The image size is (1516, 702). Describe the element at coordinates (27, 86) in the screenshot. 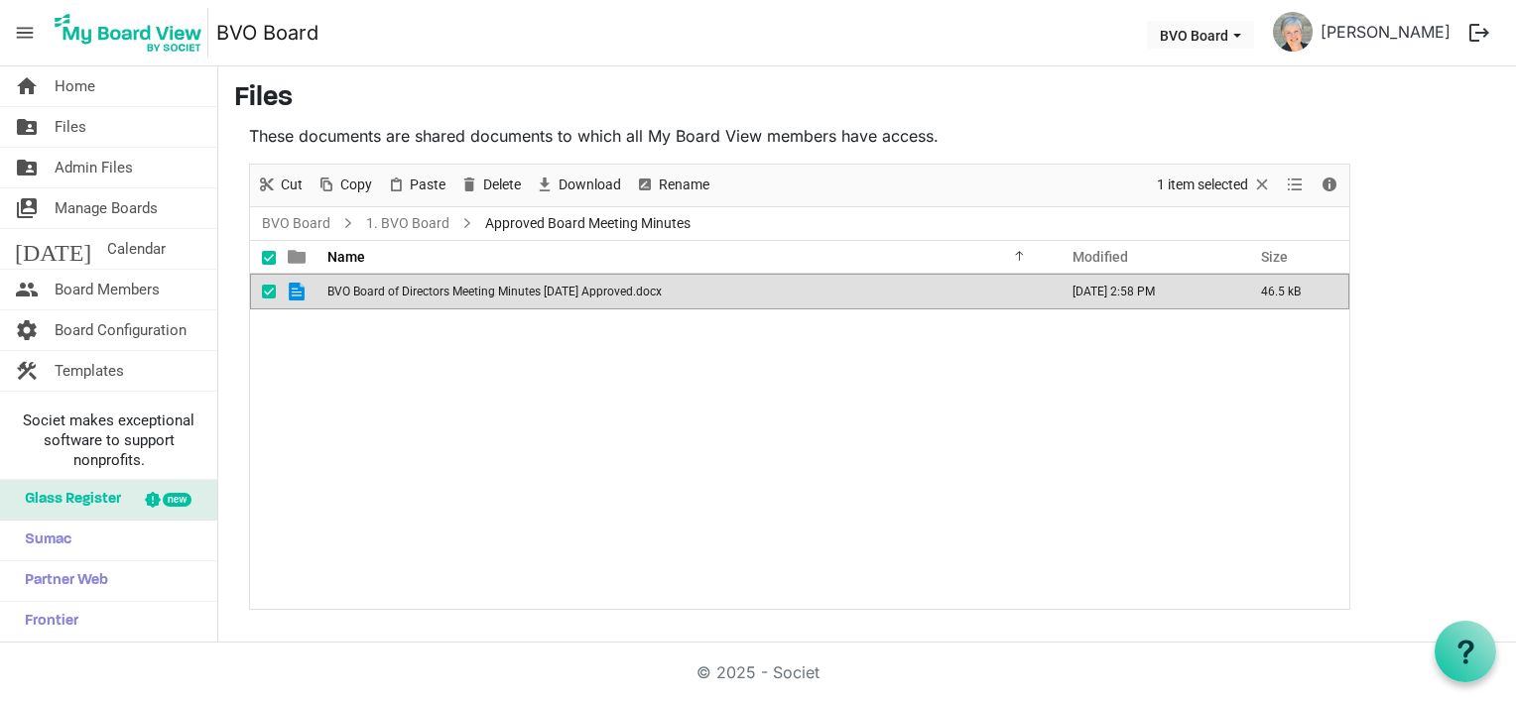

I see `span: home` at that location.